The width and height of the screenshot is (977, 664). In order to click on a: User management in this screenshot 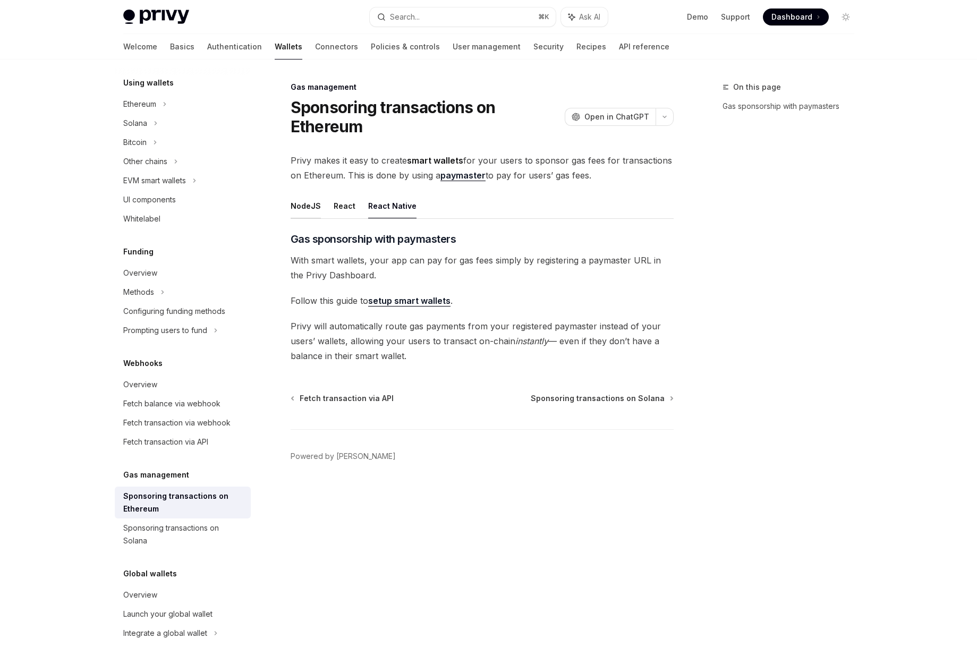, I will do `click(487, 47)`.